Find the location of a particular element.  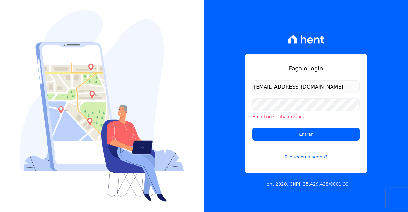

input: Email is located at coordinates (306, 87).